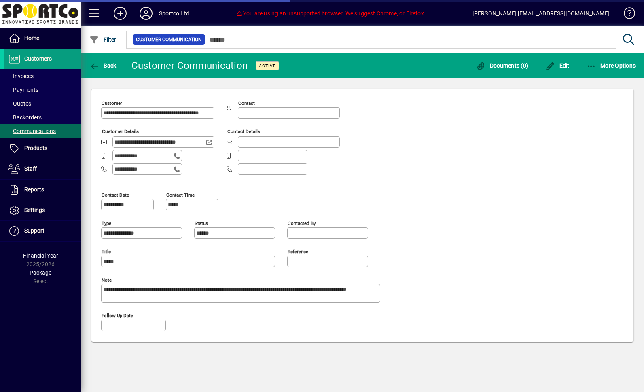 This screenshot has height=392, width=644. I want to click on span: Customer Communication, so click(169, 40).